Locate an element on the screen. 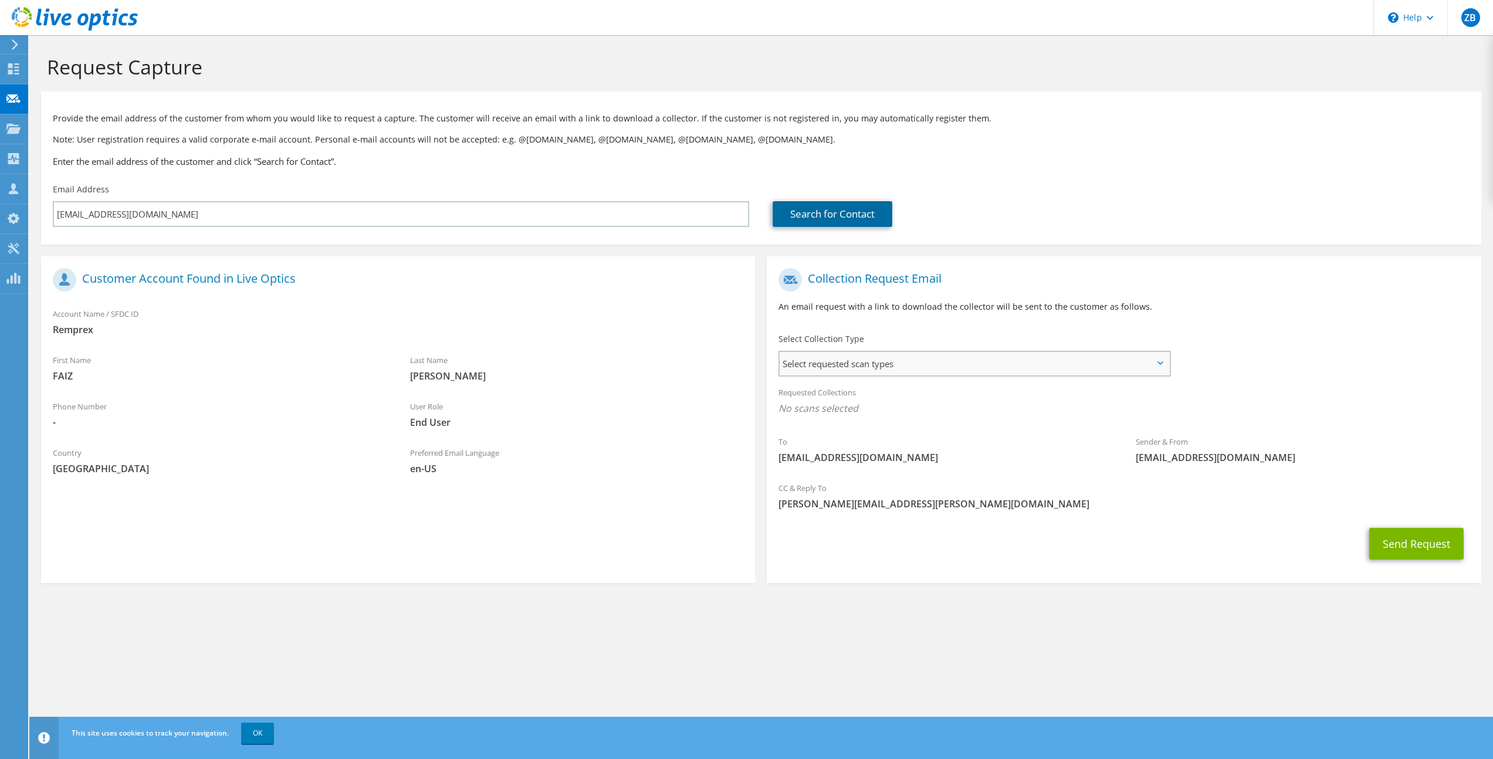 The height and width of the screenshot is (759, 1493). p: Provide the email address of the customer from whom you would like to request a capture. The cust... is located at coordinates (761, 118).